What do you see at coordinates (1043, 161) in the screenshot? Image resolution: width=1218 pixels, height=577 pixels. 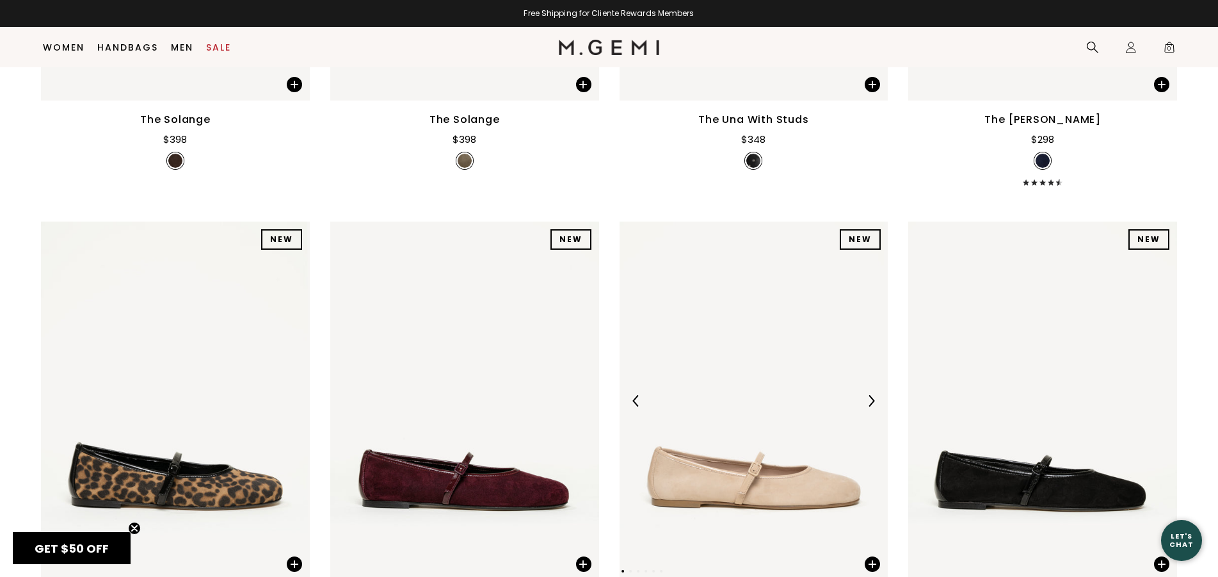 I see `img: v_7387723956283_SWATCH_50x.jpg` at bounding box center [1043, 161].